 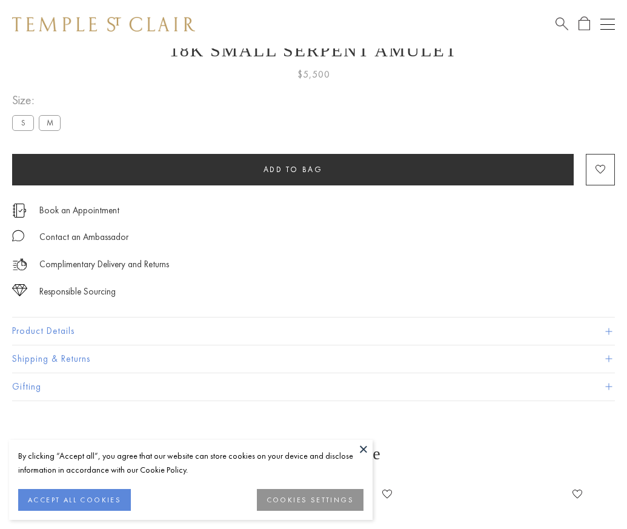 What do you see at coordinates (23, 122) in the screenshot?
I see `label: S` at bounding box center [23, 122].